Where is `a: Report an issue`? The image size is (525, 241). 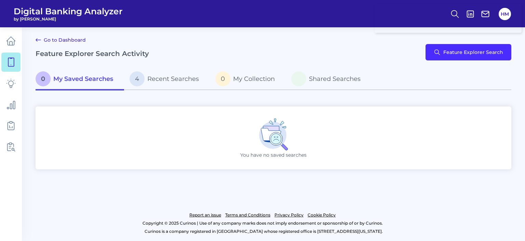 a: Report an issue is located at coordinates (205, 215).